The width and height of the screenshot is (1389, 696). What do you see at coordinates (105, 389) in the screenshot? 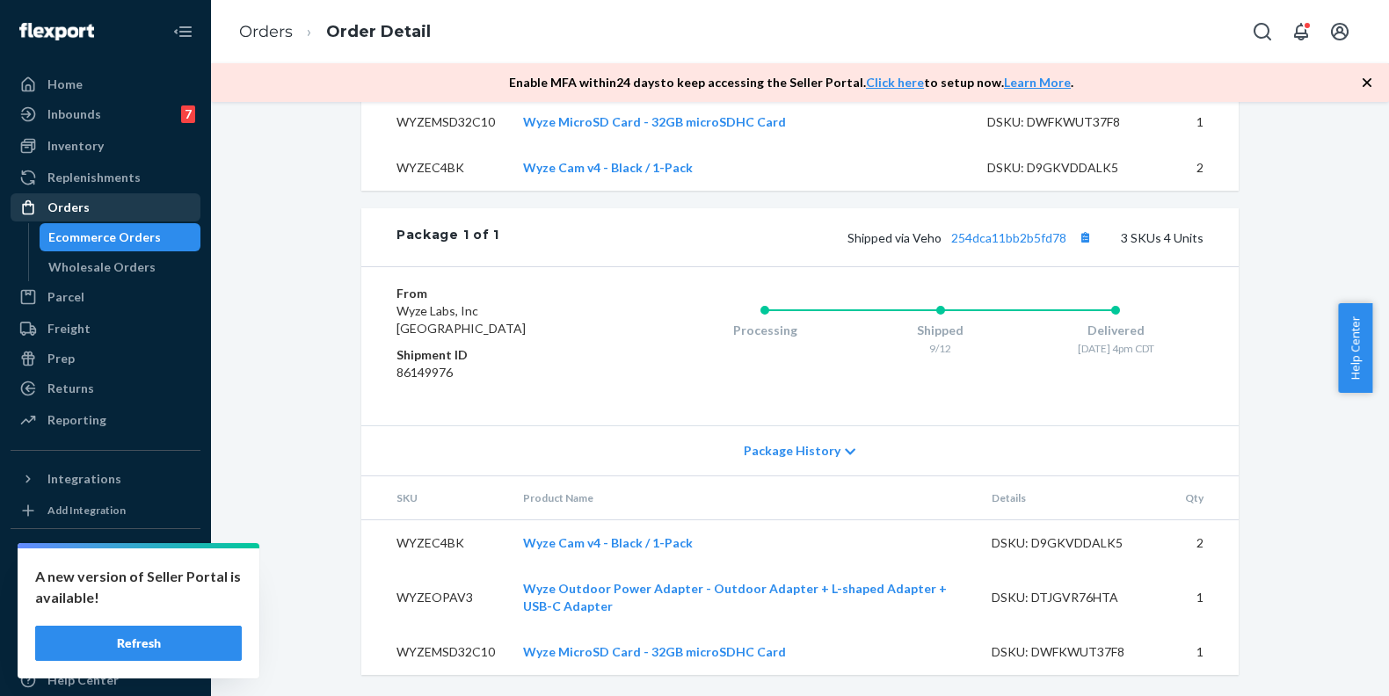
I see `a: Returns` at bounding box center [105, 389].